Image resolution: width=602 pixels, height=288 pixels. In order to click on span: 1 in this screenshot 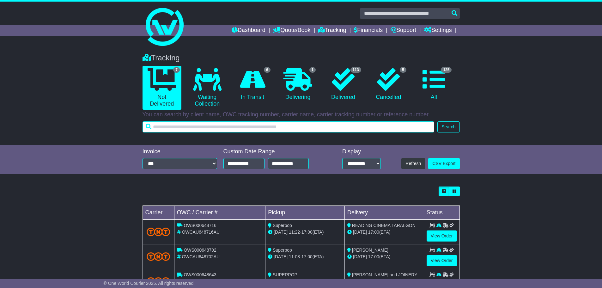, I will do `click(313, 70)`.